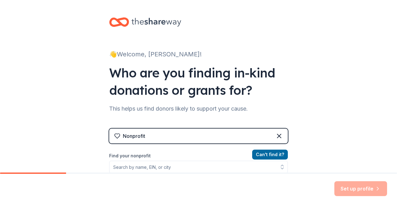 The width and height of the screenshot is (397, 206). What do you see at coordinates (270, 155) in the screenshot?
I see `button: Can't find it?` at bounding box center [270, 155].